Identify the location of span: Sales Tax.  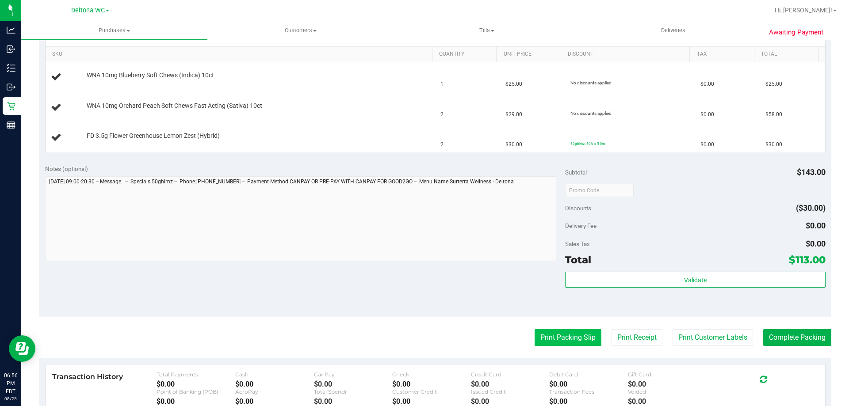
(577, 244).